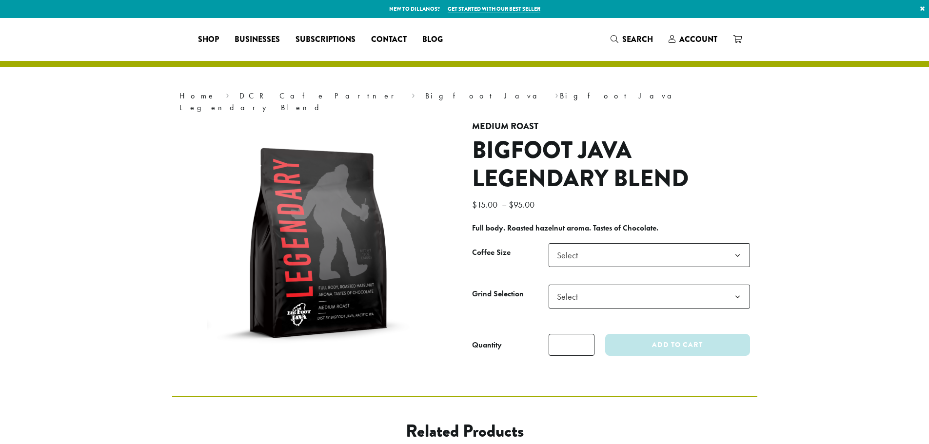 The height and width of the screenshot is (444, 929). Describe the element at coordinates (208, 40) in the screenshot. I see `span: Shop` at that location.